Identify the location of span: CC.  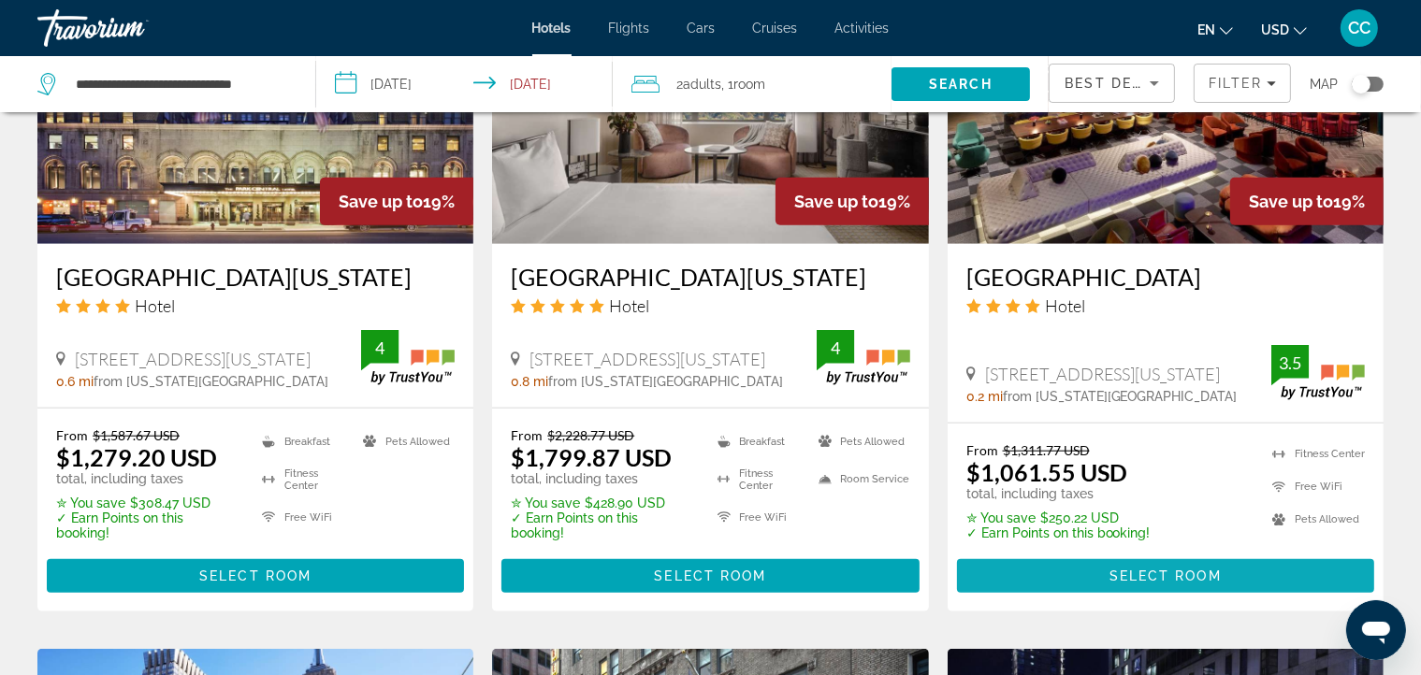
(1359, 28).